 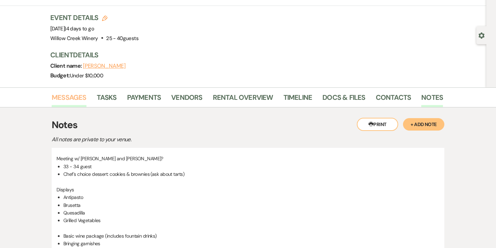 I want to click on li: 33 - 34 guest, so click(x=252, y=166).